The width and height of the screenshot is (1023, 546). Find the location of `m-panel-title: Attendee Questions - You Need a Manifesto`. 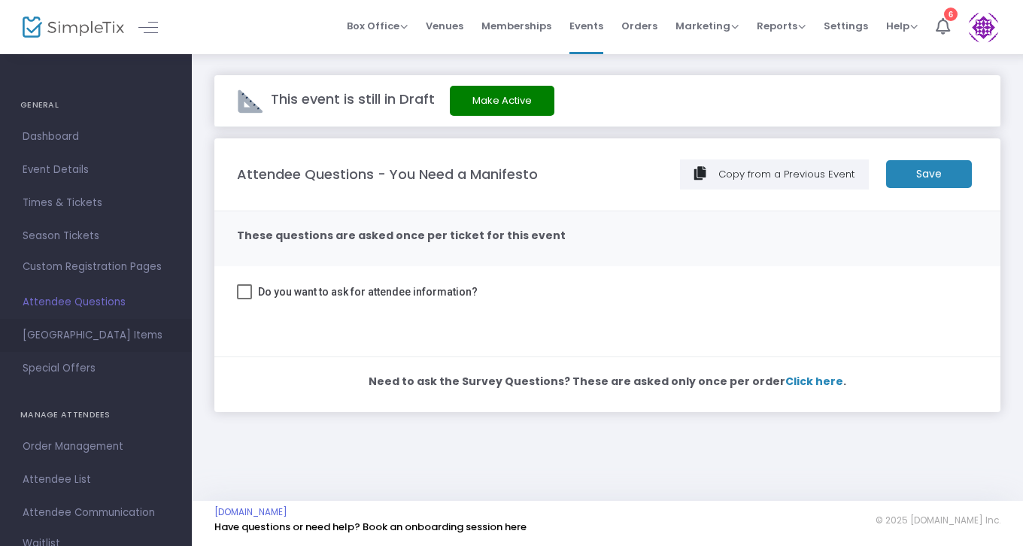

m-panel-title: Attendee Questions - You Need a Manifesto is located at coordinates (387, 174).